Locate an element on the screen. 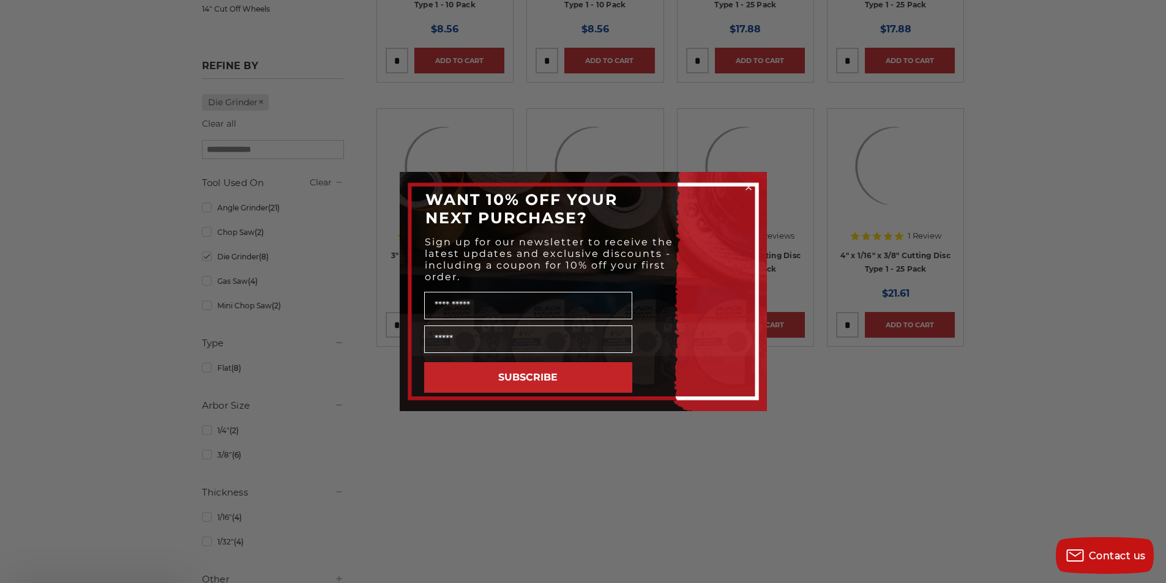 The height and width of the screenshot is (583, 1166). button: Contact us is located at coordinates (1104, 556).